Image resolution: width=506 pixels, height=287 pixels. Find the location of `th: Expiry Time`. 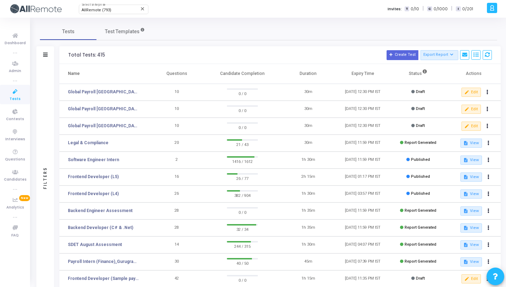

th: Expiry Time is located at coordinates (363, 74).